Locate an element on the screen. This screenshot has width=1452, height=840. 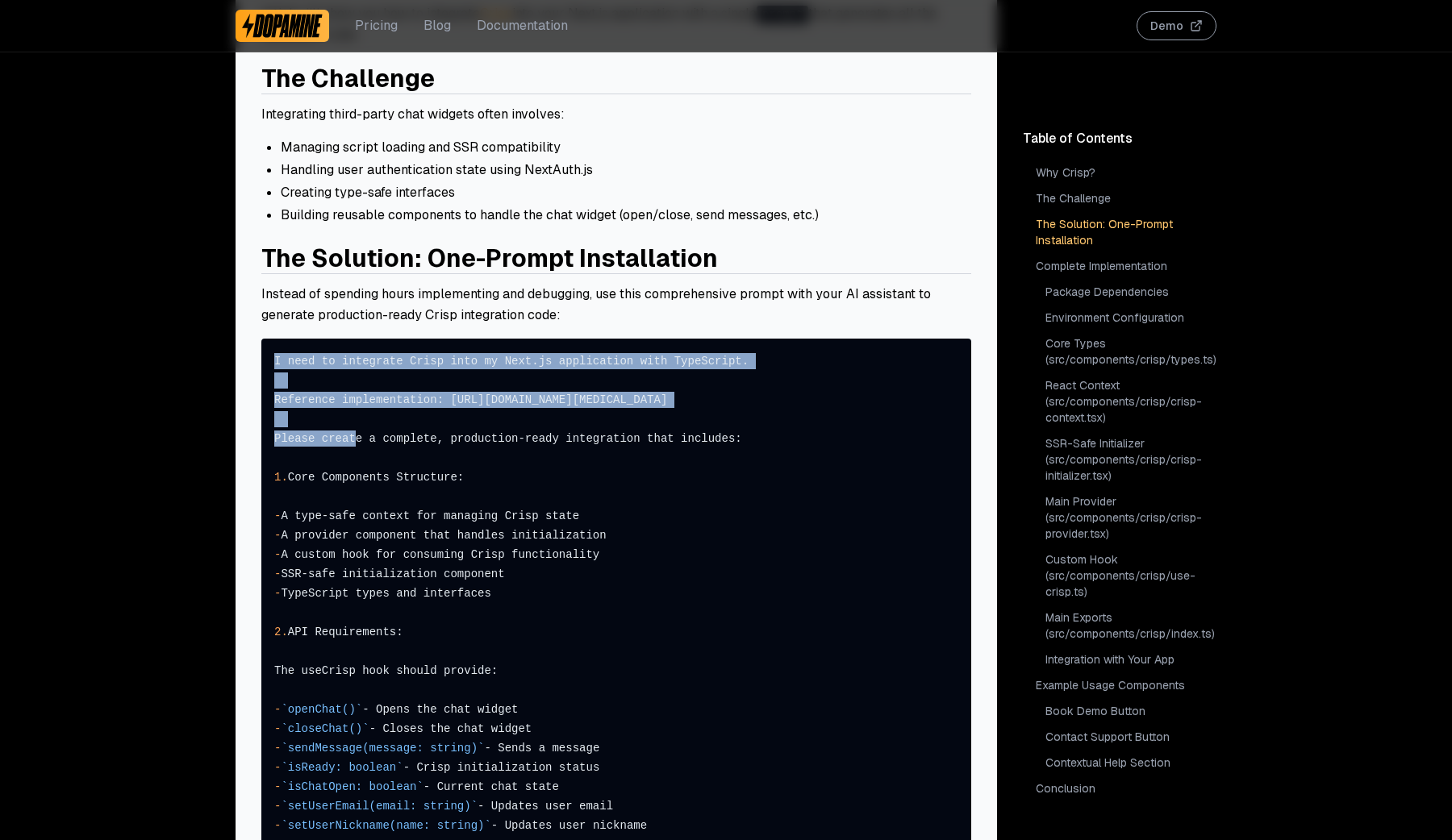
span: - Updates user nickname is located at coordinates (569, 826).